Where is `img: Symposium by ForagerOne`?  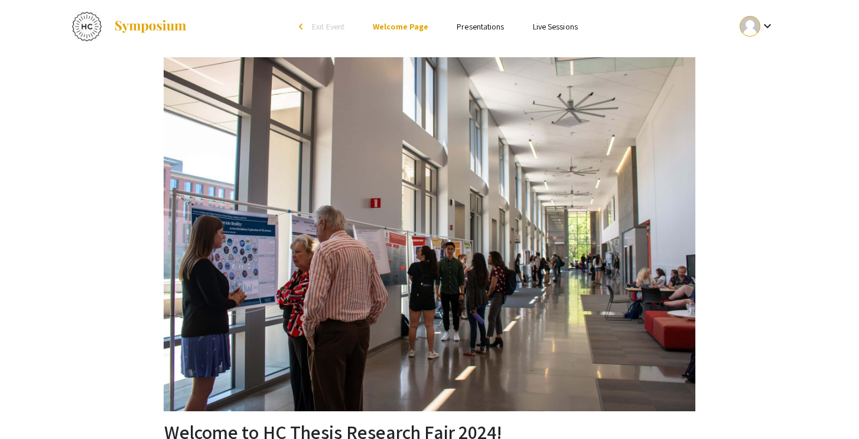
img: Symposium by ForagerOne is located at coordinates (150, 27).